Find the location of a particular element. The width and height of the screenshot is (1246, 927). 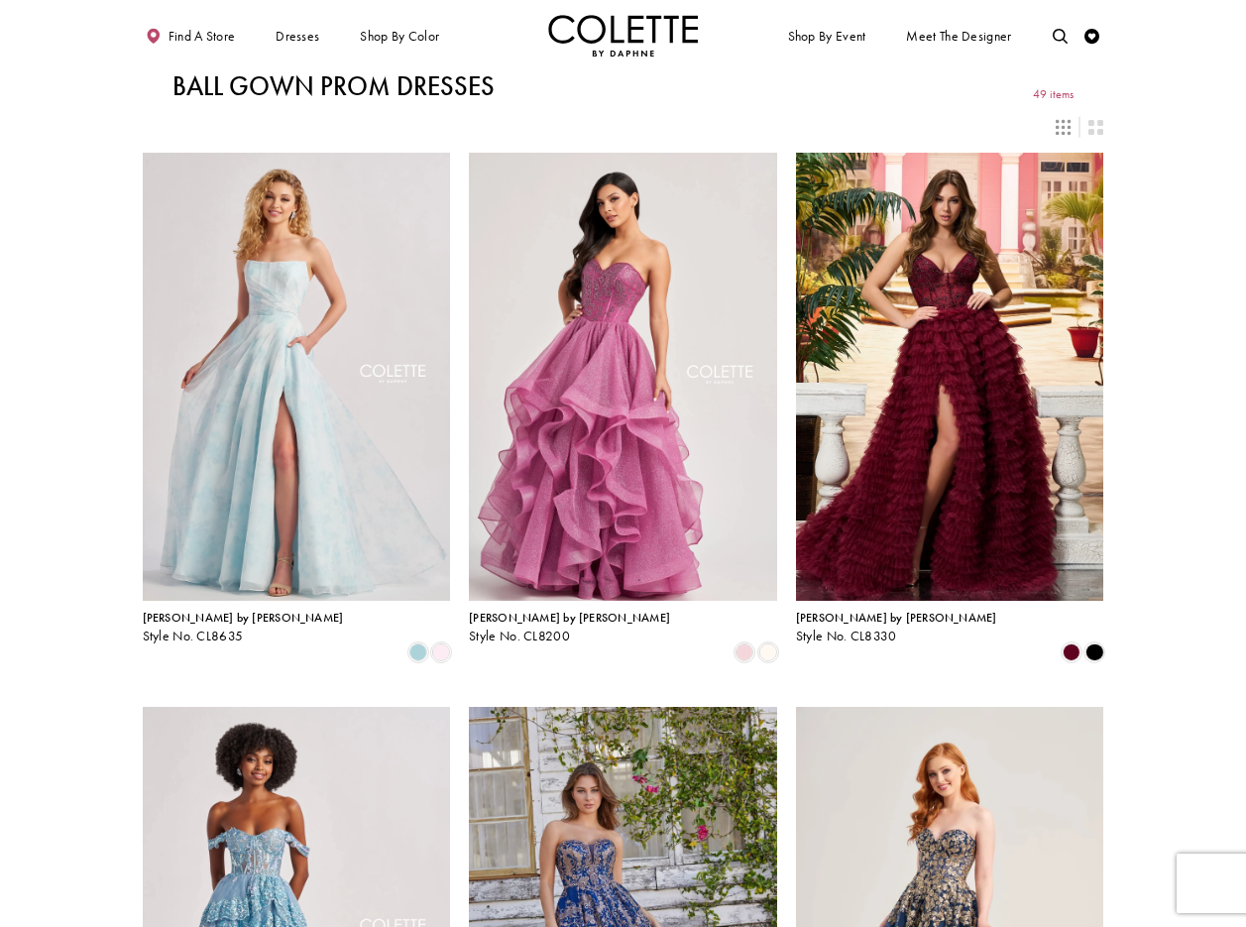

i: Light Pink is located at coordinates (441, 652).